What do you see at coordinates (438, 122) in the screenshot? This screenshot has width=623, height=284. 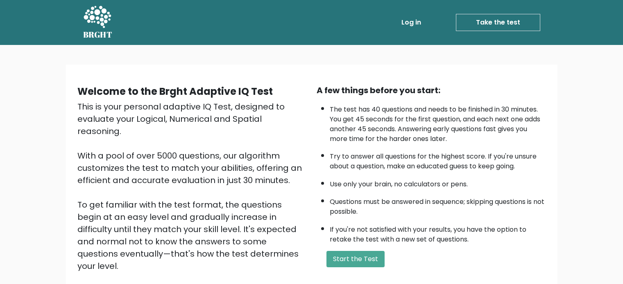 I see `li: The test has 40 questions and needs to be finished in 30 minutes. You get 45 seconds for the firs...` at bounding box center [438, 122].